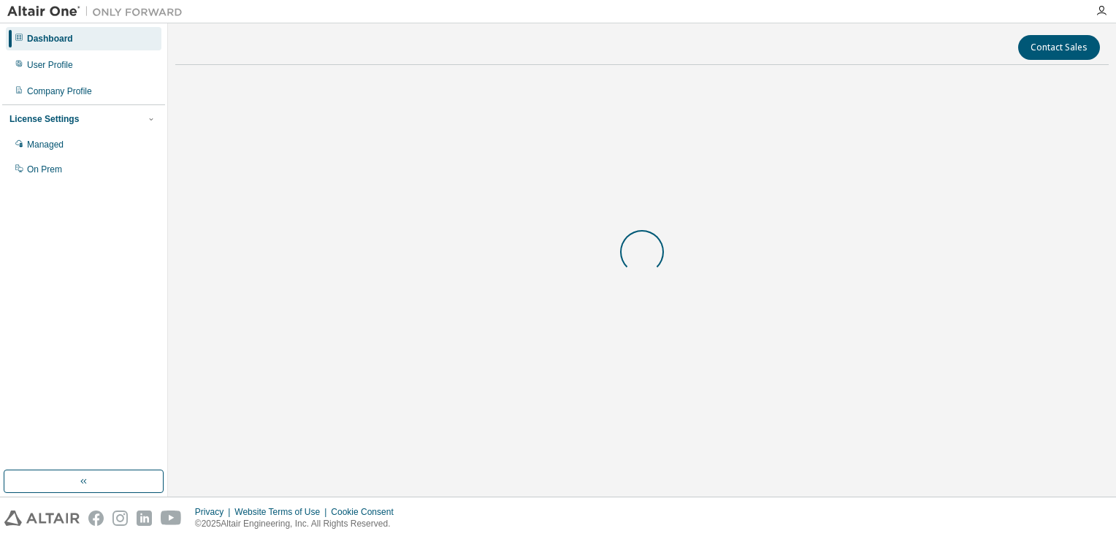 The width and height of the screenshot is (1116, 539). Describe the element at coordinates (96, 518) in the screenshot. I see `img: facebook.svg` at that location.